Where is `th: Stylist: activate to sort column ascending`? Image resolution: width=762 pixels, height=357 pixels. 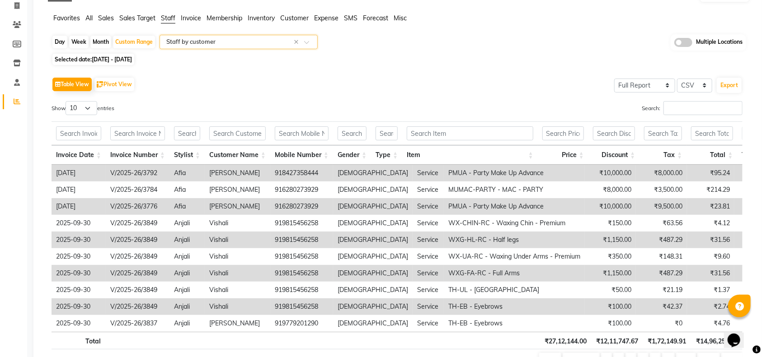
th: Stylist: activate to sort column ascending is located at coordinates (187, 155).